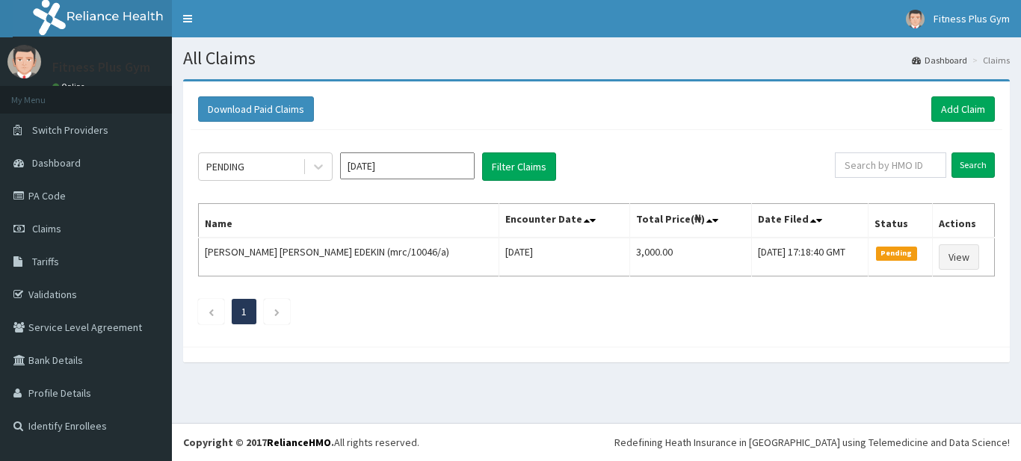  Describe the element at coordinates (256, 109) in the screenshot. I see `button: Download Paid Claims` at that location.